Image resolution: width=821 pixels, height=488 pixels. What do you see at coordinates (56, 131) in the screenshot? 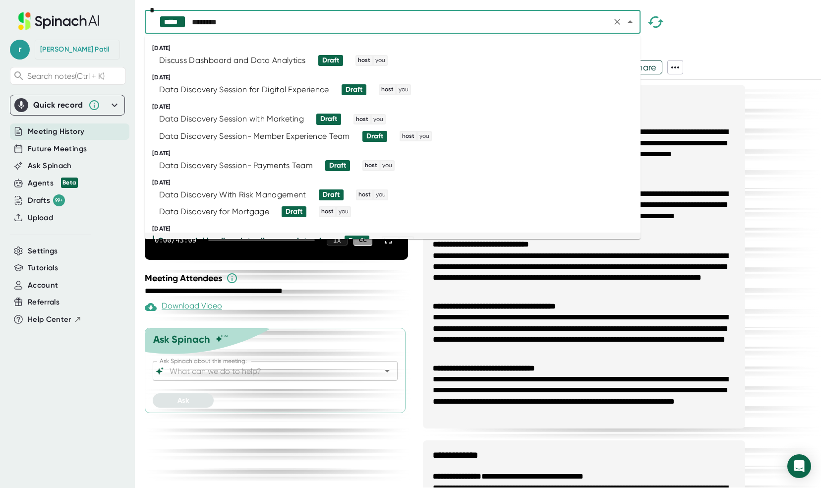
I see `button: Meeting History` at bounding box center [56, 131].